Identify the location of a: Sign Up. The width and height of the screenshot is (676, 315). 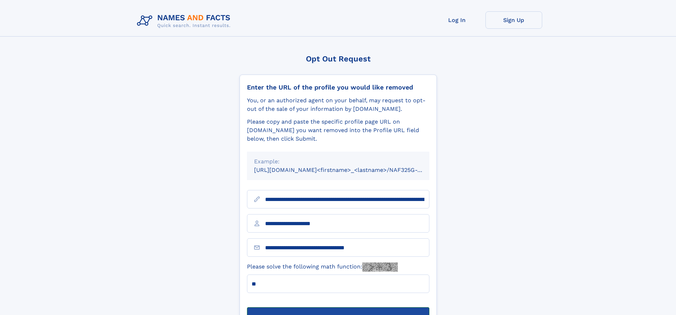
(514, 20).